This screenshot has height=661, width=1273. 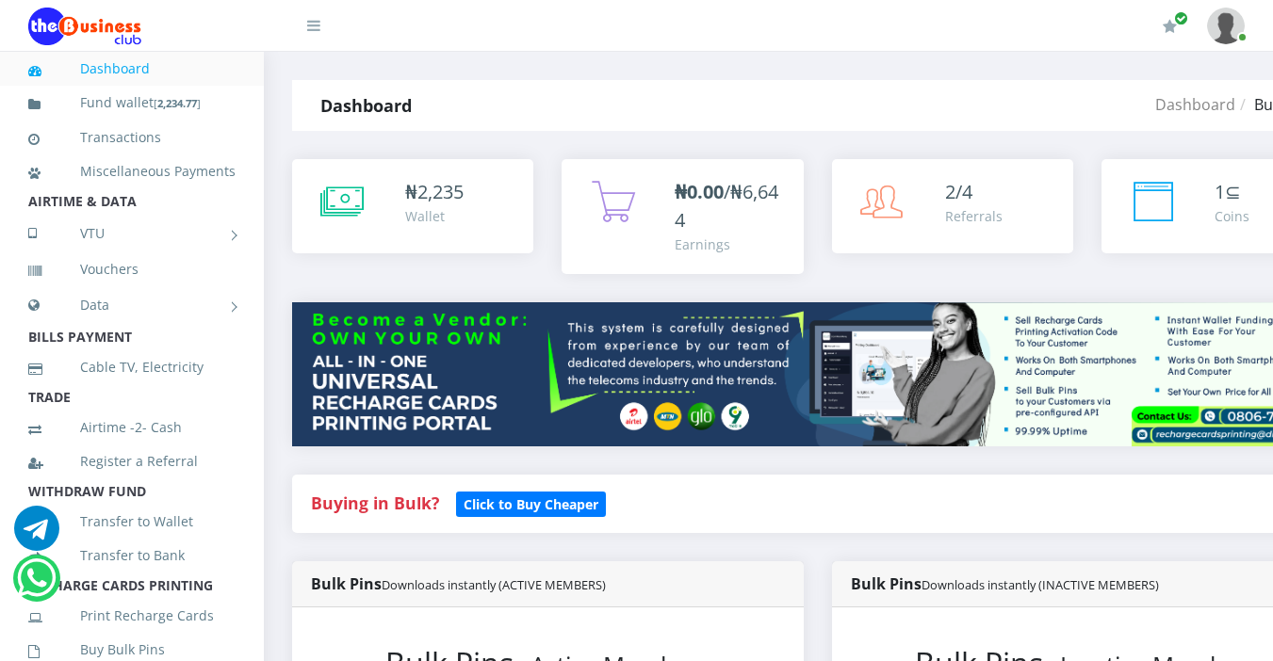 I want to click on a: Miscellaneous Payments, so click(x=132, y=171).